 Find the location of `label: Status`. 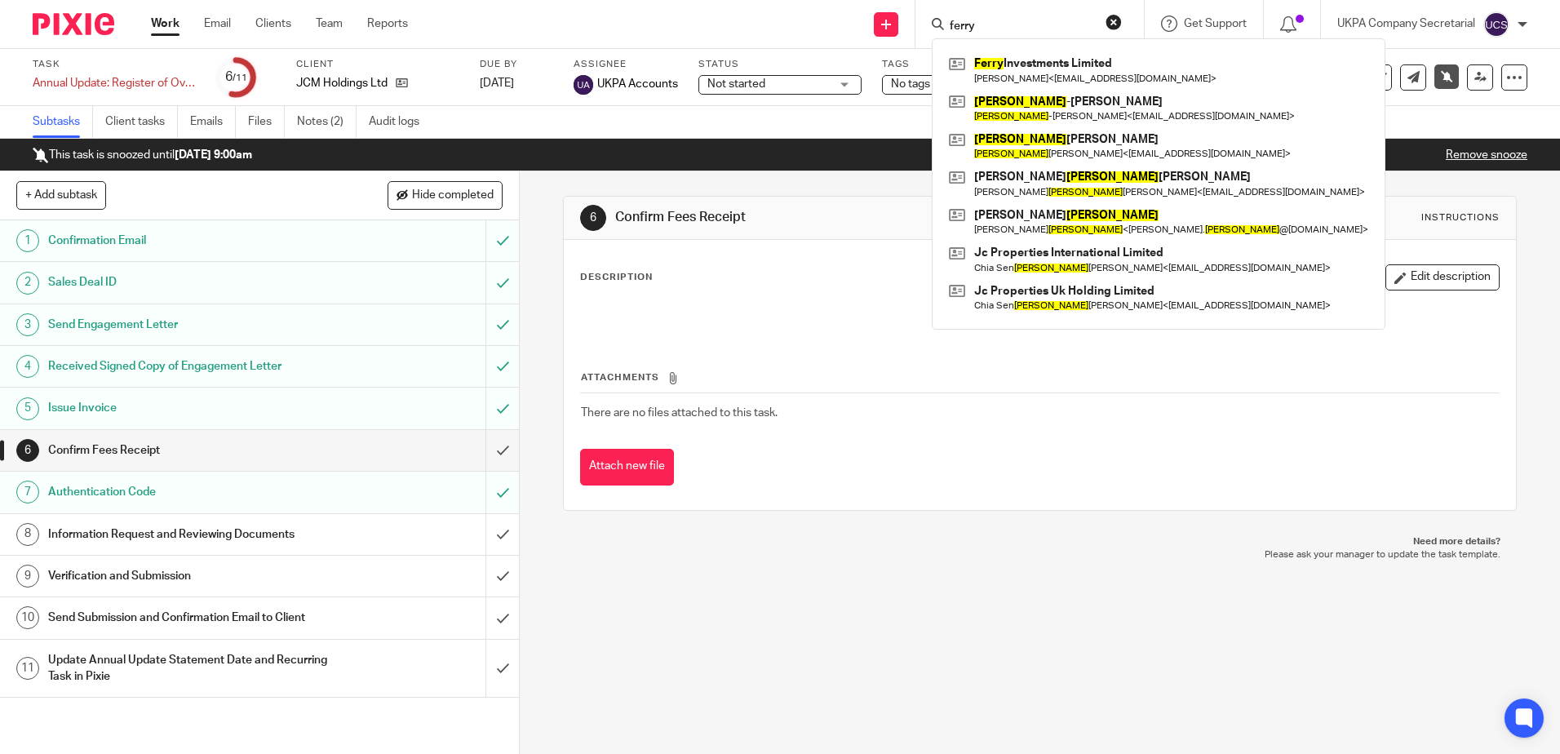

label: Status is located at coordinates (780, 64).